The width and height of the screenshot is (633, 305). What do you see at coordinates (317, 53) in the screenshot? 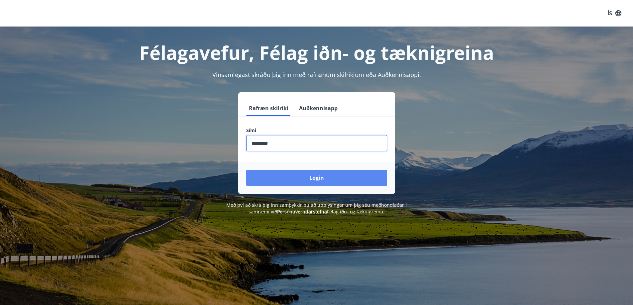
I see `h1: Félagavefur, Félag iðn- og tæknigreina` at bounding box center [317, 53].